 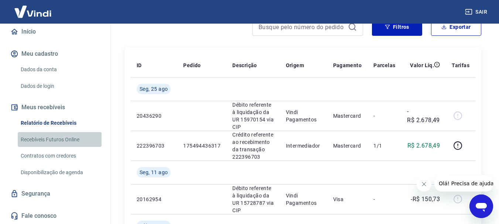 I want to click on a: Início, so click(x=55, y=32).